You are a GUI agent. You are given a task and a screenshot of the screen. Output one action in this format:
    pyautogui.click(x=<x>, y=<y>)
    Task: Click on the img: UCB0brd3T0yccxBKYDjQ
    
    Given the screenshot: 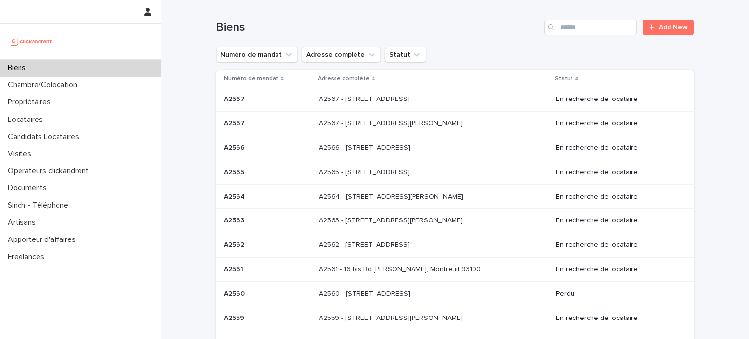 What is the action you would take?
    pyautogui.click(x=31, y=41)
    